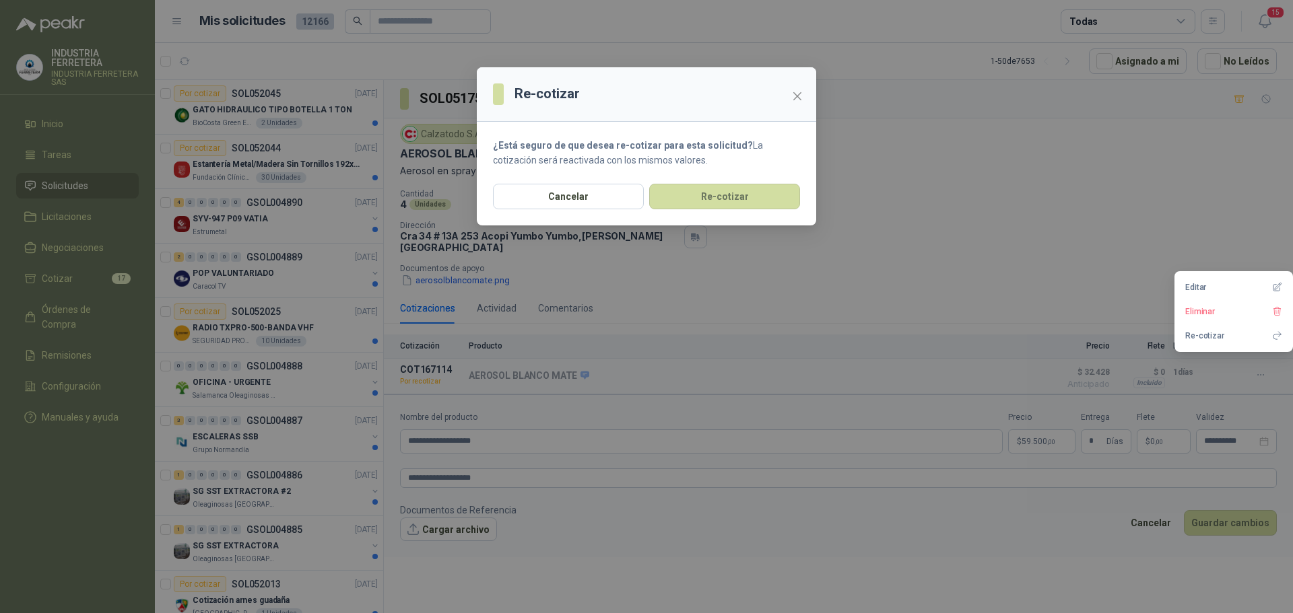 This screenshot has width=1293, height=613. Describe the element at coordinates (547, 94) in the screenshot. I see `h3: Re-cotizar` at that location.